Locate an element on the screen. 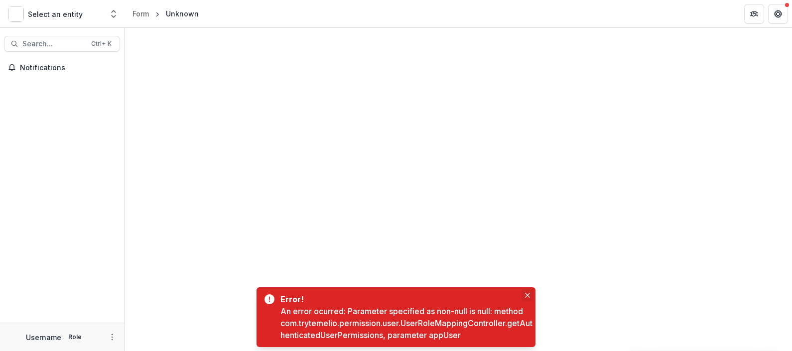  img: Select an entity is located at coordinates (16, 14).